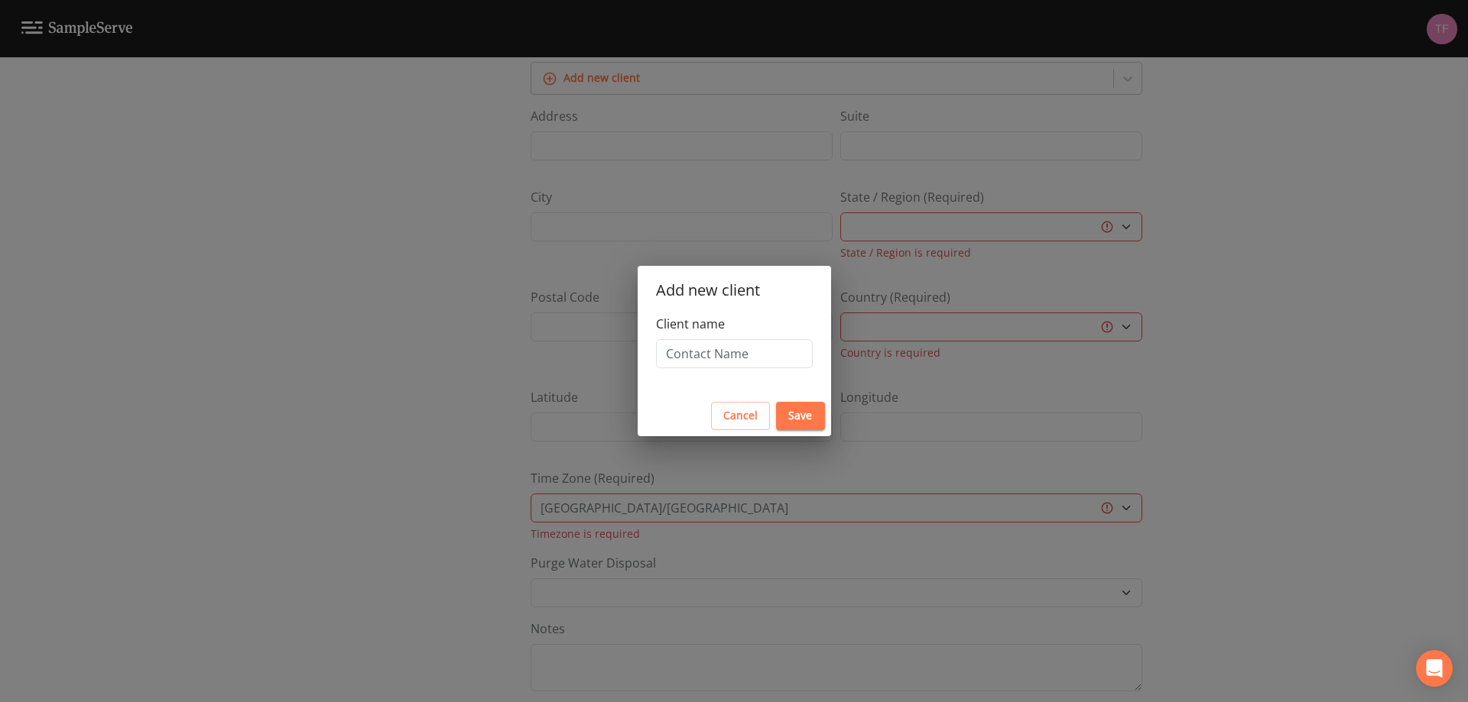  Describe the element at coordinates (1434, 669) in the screenshot. I see `div: Open Intercom Messenger` at that location.